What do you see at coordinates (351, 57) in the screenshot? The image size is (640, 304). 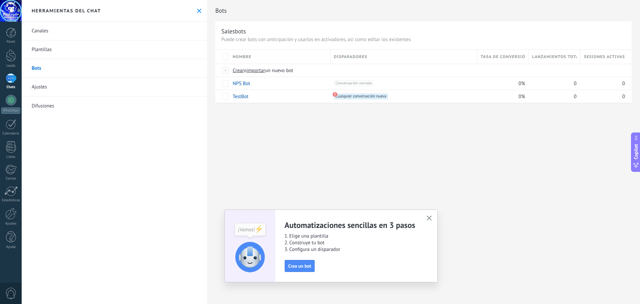 I see `span: Disparadores` at bounding box center [351, 57].